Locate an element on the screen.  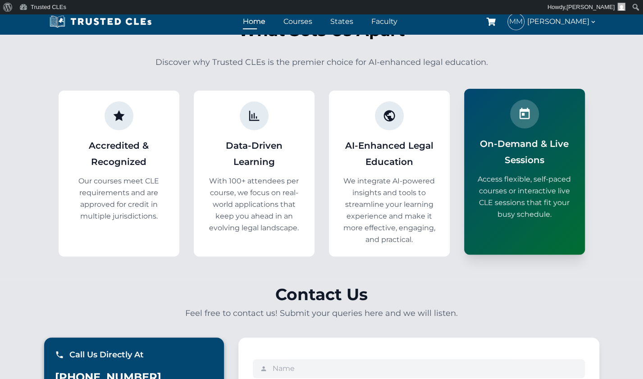
p: Access flexible, self-paced courses or interactive live CLE sessions that fit your busy schedule. is located at coordinates (524, 197).